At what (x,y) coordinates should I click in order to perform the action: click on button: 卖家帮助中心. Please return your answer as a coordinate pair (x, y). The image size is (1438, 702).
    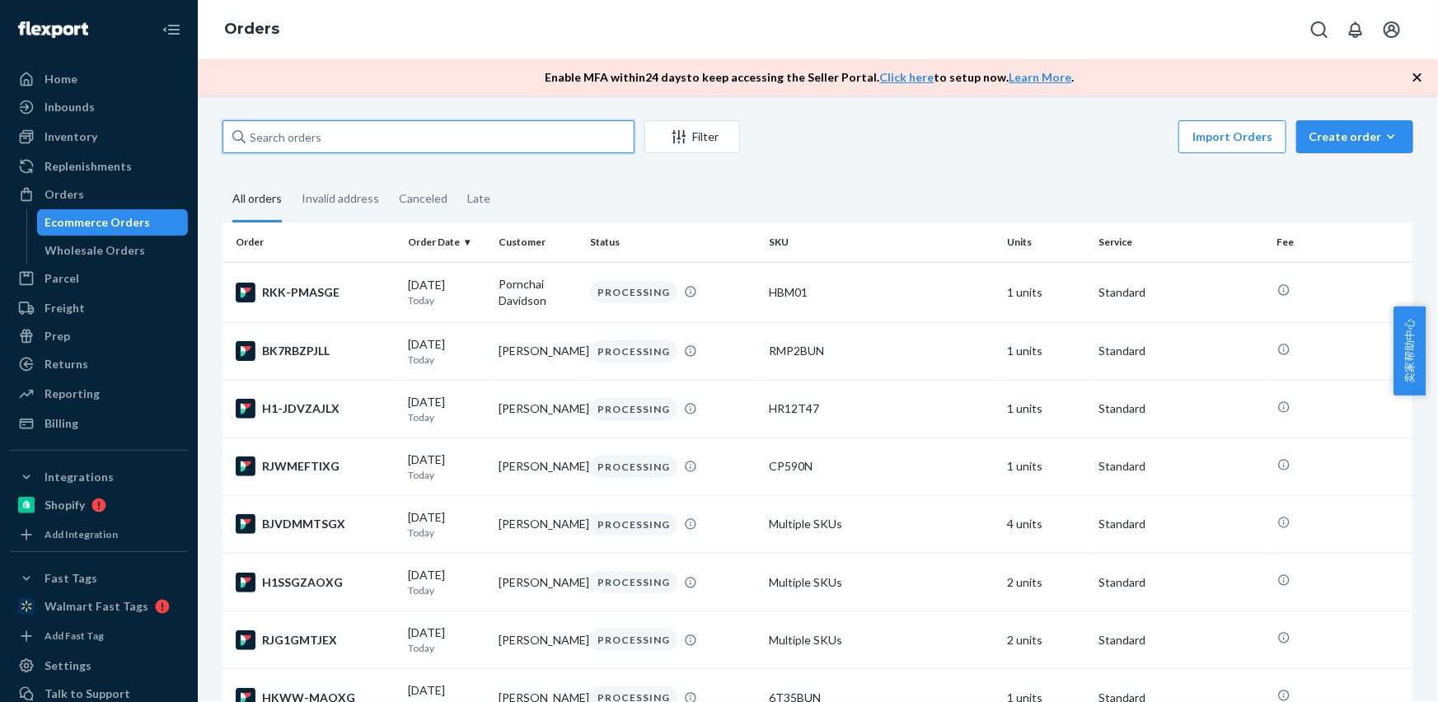
    Looking at the image, I should click on (1409, 351).